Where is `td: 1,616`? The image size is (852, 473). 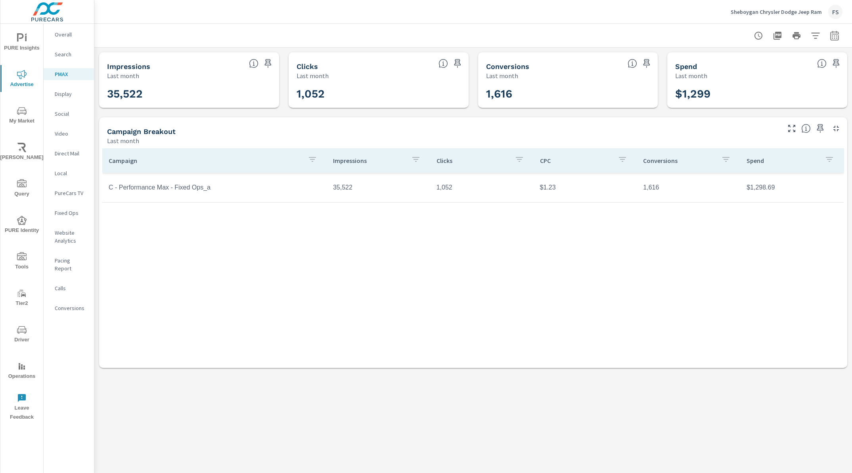 td: 1,616 is located at coordinates (688, 188).